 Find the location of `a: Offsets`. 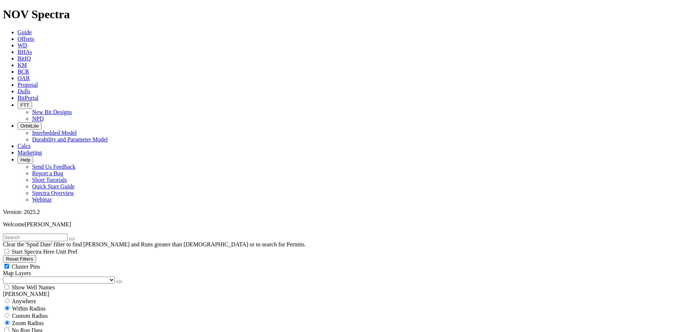

a: Offsets is located at coordinates (26, 39).